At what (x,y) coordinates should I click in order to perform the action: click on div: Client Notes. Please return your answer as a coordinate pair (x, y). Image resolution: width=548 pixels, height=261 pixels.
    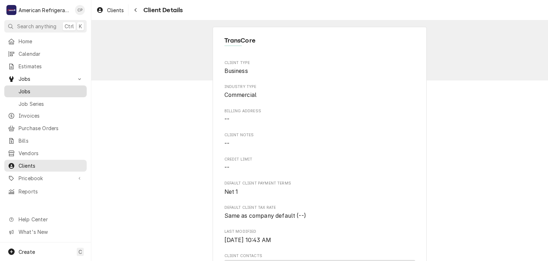
    Looking at the image, I should click on (320, 140).